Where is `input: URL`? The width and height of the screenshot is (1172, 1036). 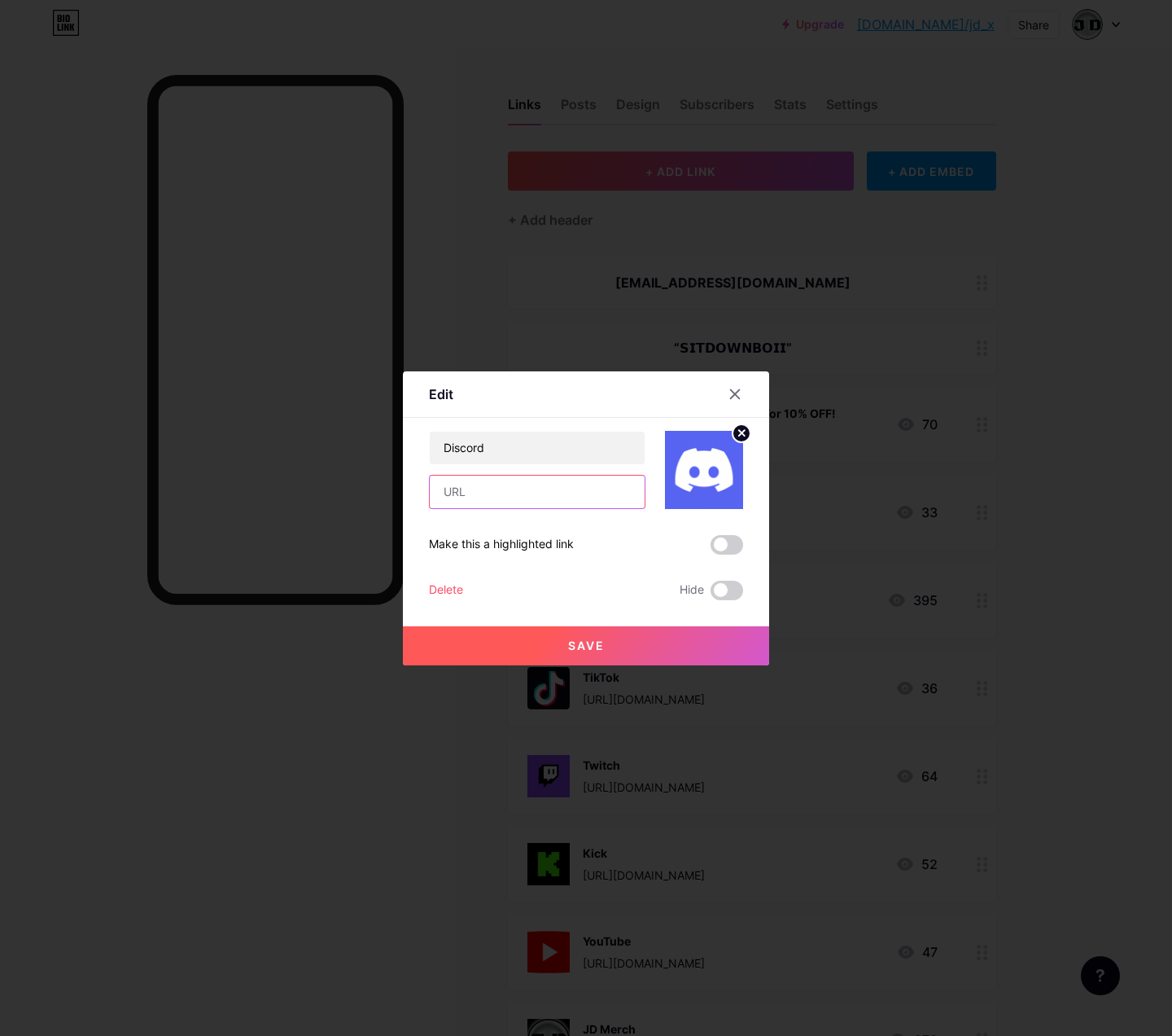 input: URL is located at coordinates (537, 492).